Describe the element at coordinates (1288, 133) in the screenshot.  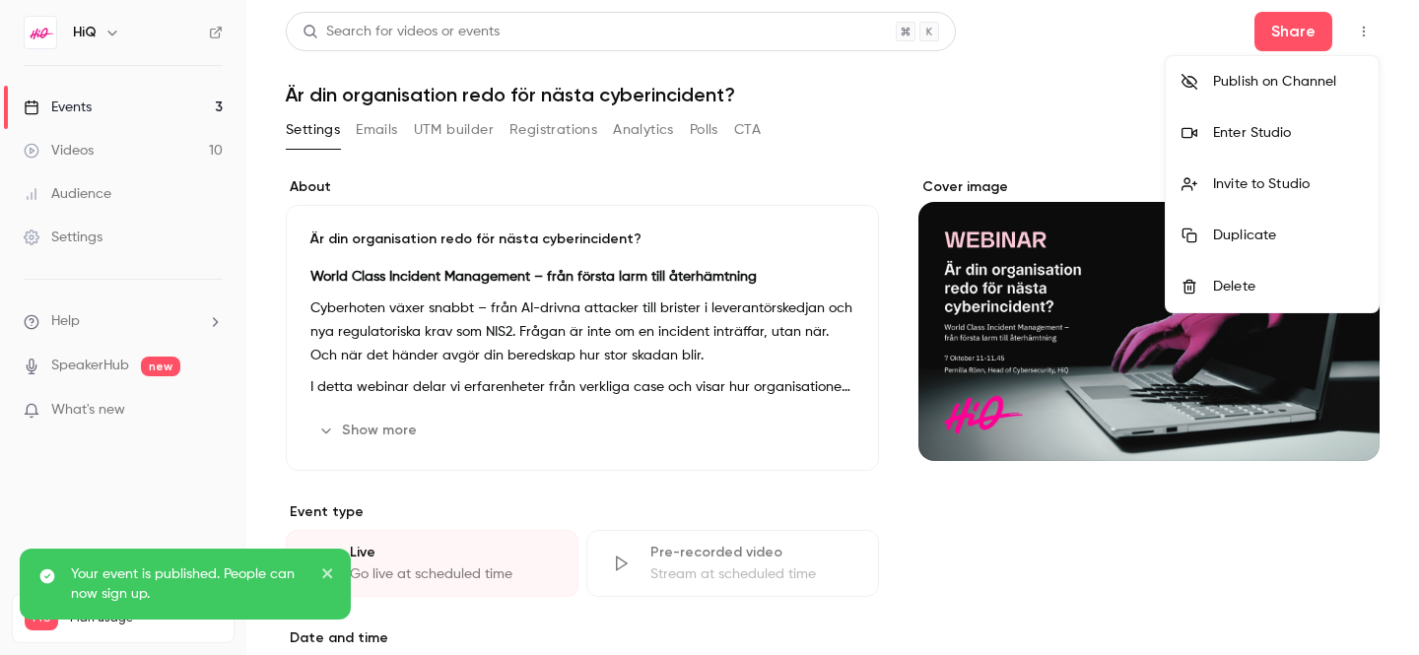
I see `div: Enter Studio` at that location.